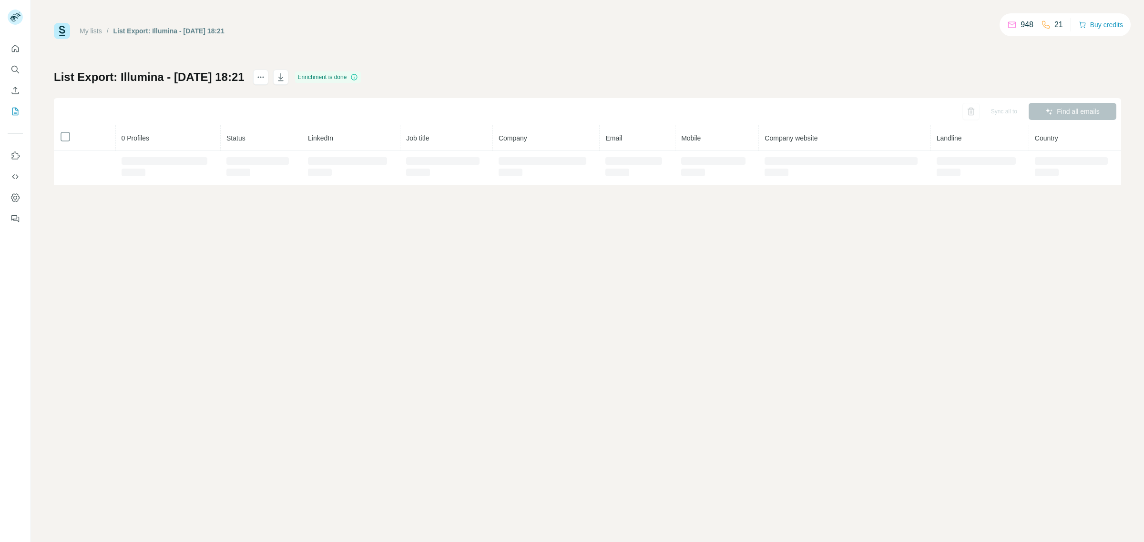 The image size is (1144, 542). What do you see at coordinates (1046, 138) in the screenshot?
I see `span: Country` at bounding box center [1046, 138].